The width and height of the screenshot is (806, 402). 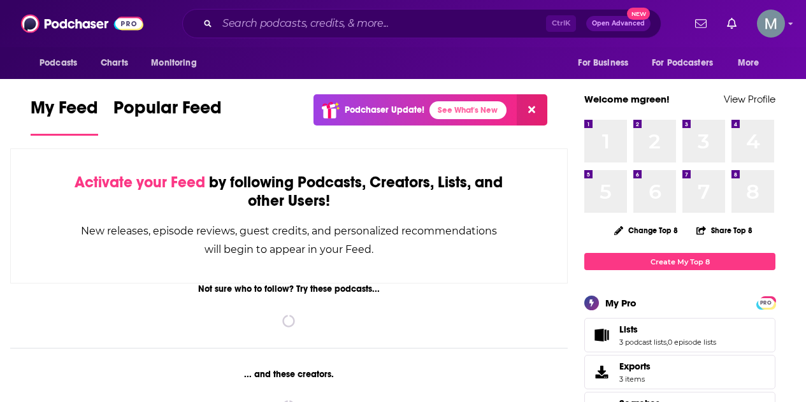 I want to click on span: For Podcasters, so click(x=682, y=63).